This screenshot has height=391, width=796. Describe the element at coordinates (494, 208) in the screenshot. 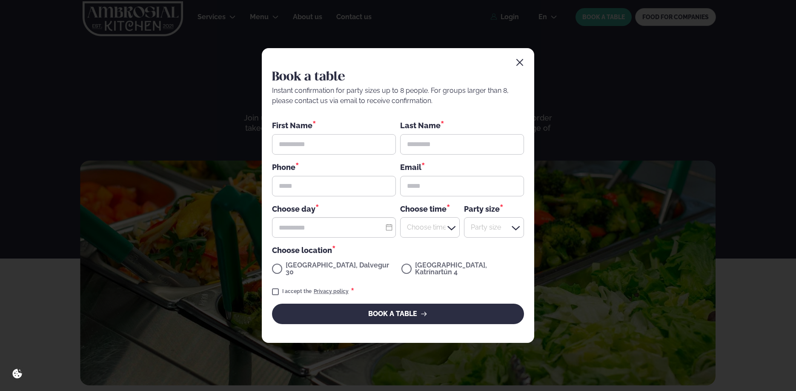

I see `div: Party size` at that location.